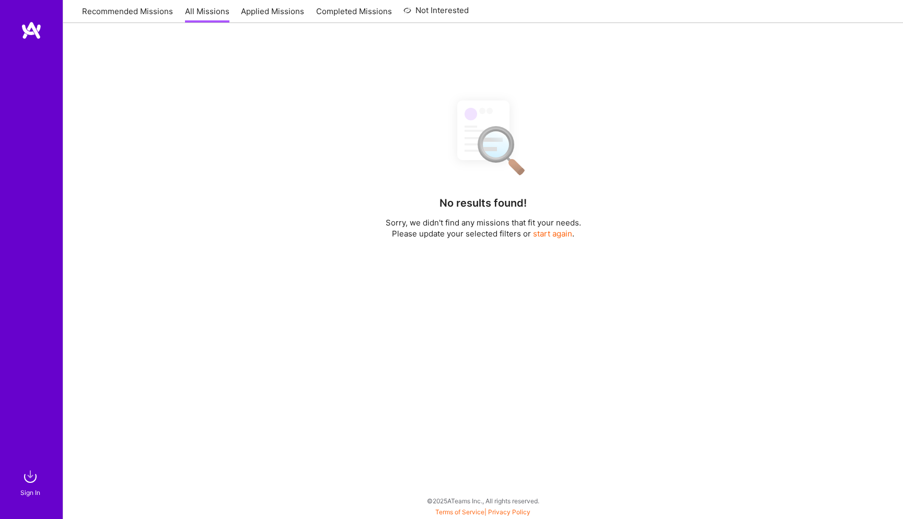 The image size is (903, 519). Describe the element at coordinates (484, 136) in the screenshot. I see `img: No Results` at that location.